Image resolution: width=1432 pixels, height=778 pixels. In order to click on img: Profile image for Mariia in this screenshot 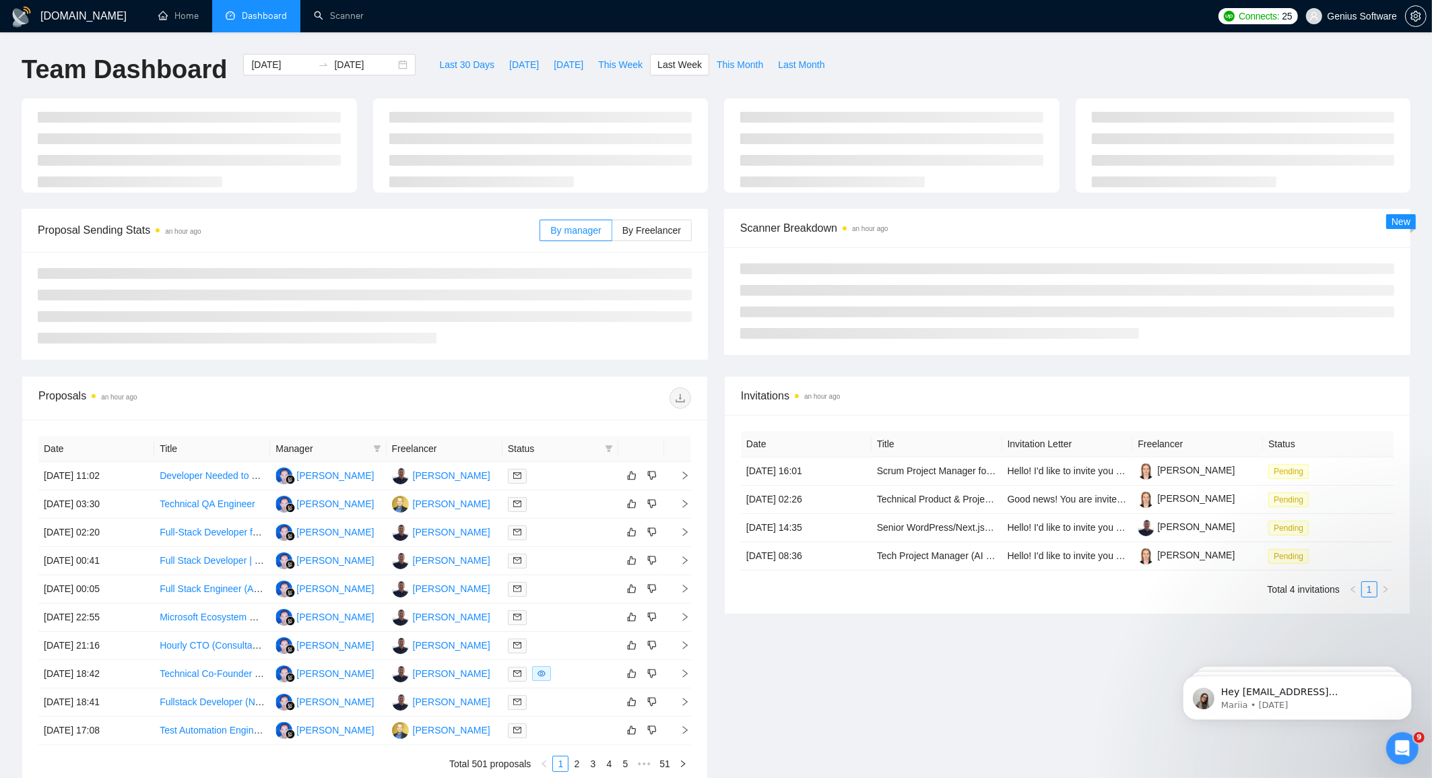, I will do `click(41, 51)`.